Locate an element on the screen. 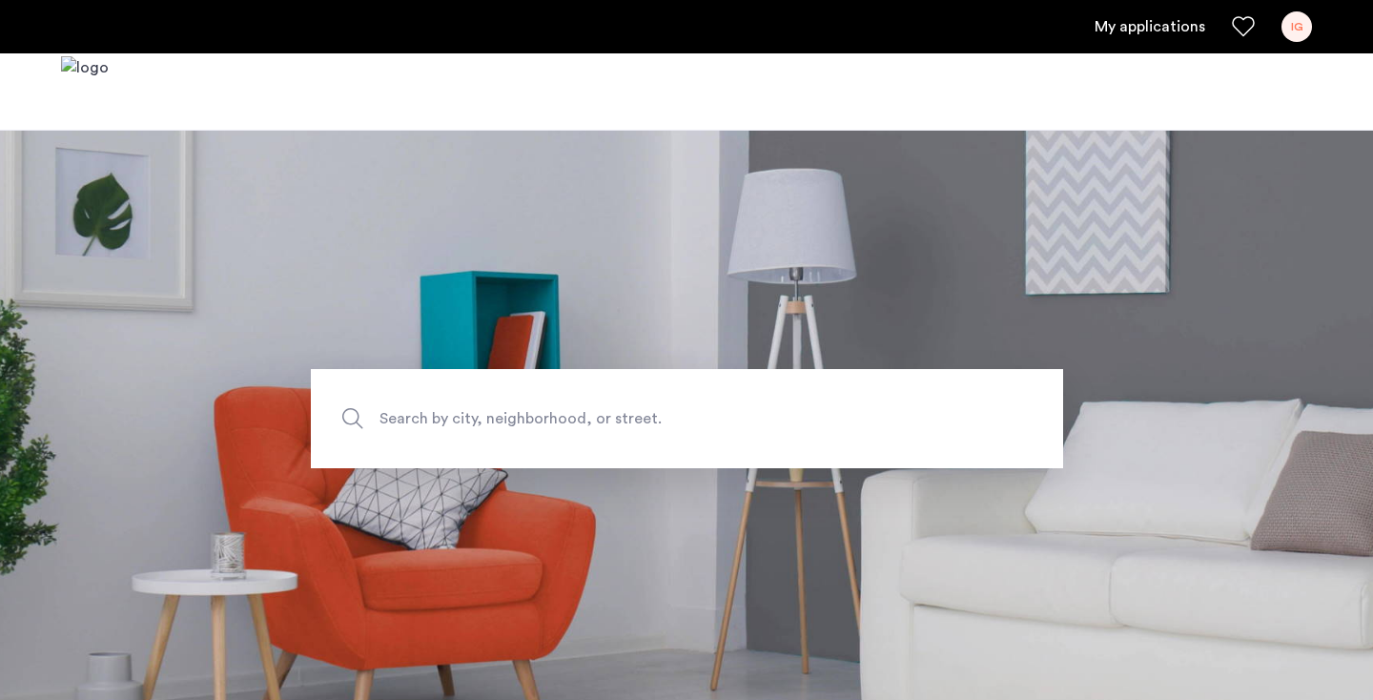 This screenshot has width=1373, height=700. input: Apartment Search is located at coordinates (687, 419).